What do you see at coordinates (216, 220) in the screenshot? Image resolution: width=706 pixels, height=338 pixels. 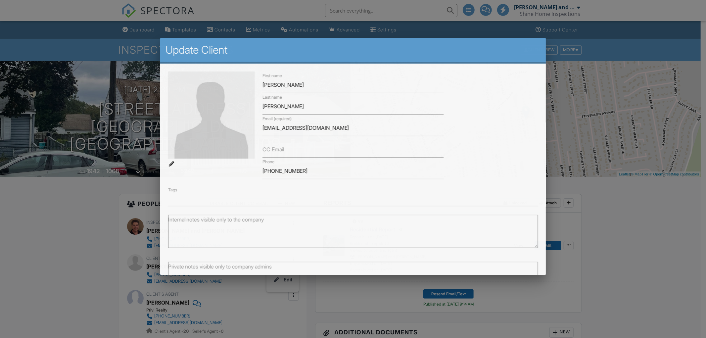 I see `label: Internal notes visible only to the company` at bounding box center [216, 220].